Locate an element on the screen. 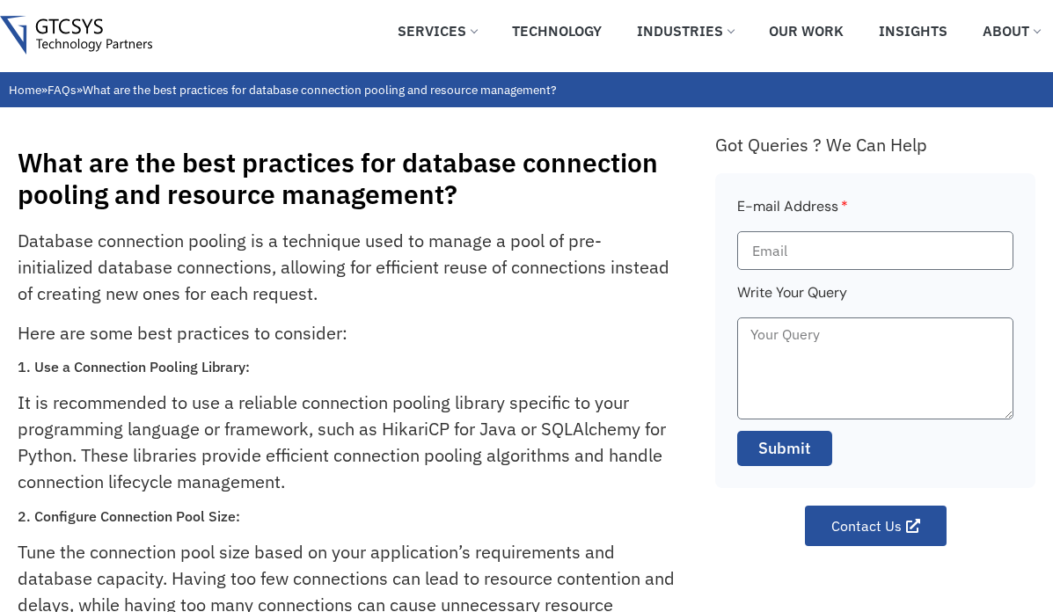 The height and width of the screenshot is (612, 1053). span: Contact Us is located at coordinates (866, 526).